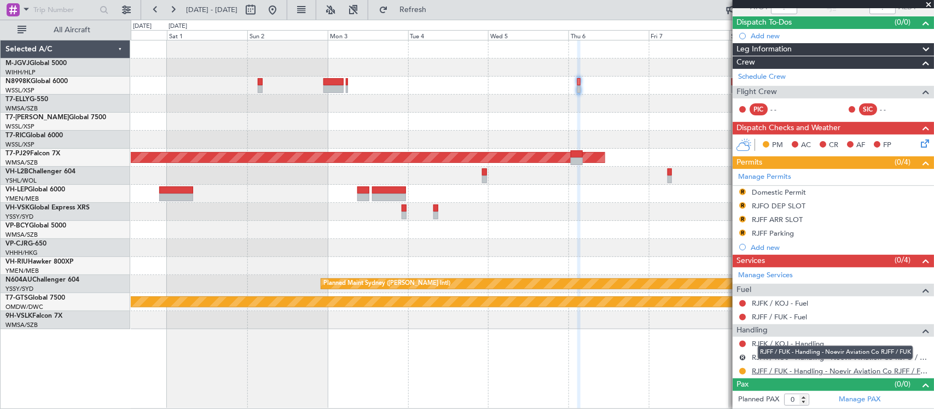 The height and width of the screenshot is (409, 934). I want to click on span: VH-RIU, so click(16, 262).